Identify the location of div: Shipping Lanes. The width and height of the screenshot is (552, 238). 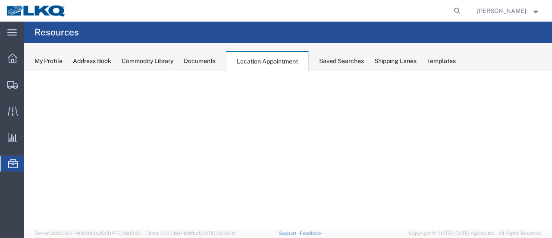
(395, 61).